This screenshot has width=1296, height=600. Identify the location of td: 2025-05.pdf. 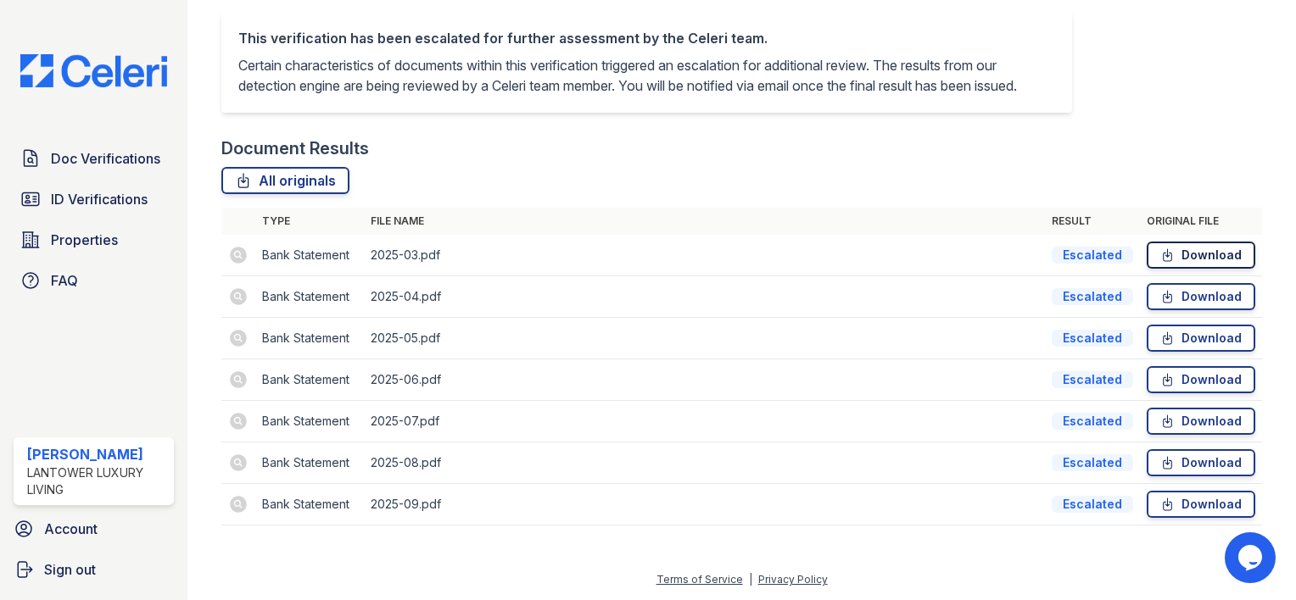
(704, 338).